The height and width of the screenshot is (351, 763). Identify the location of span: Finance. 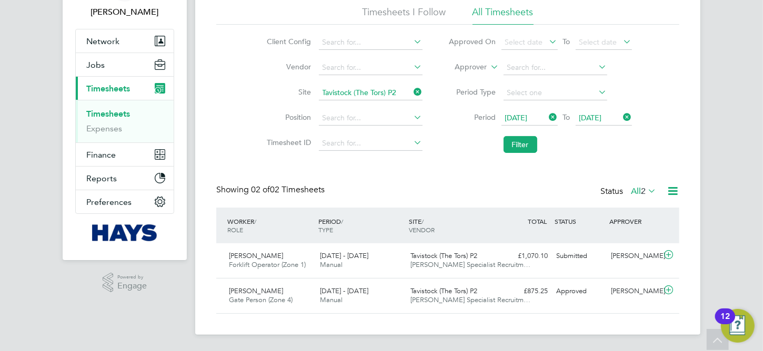
(101, 155).